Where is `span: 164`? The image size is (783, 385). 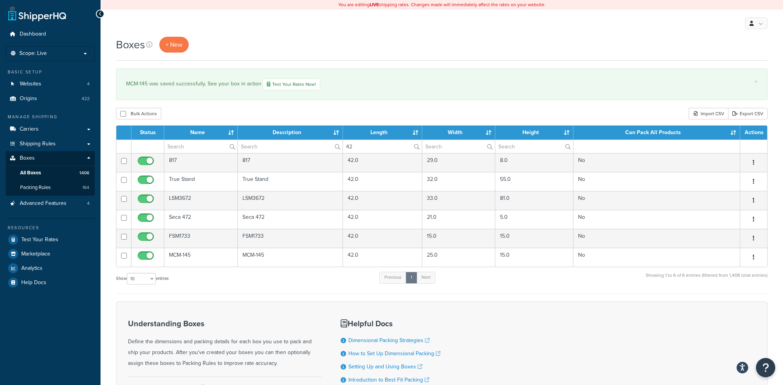 span: 164 is located at coordinates (86, 188).